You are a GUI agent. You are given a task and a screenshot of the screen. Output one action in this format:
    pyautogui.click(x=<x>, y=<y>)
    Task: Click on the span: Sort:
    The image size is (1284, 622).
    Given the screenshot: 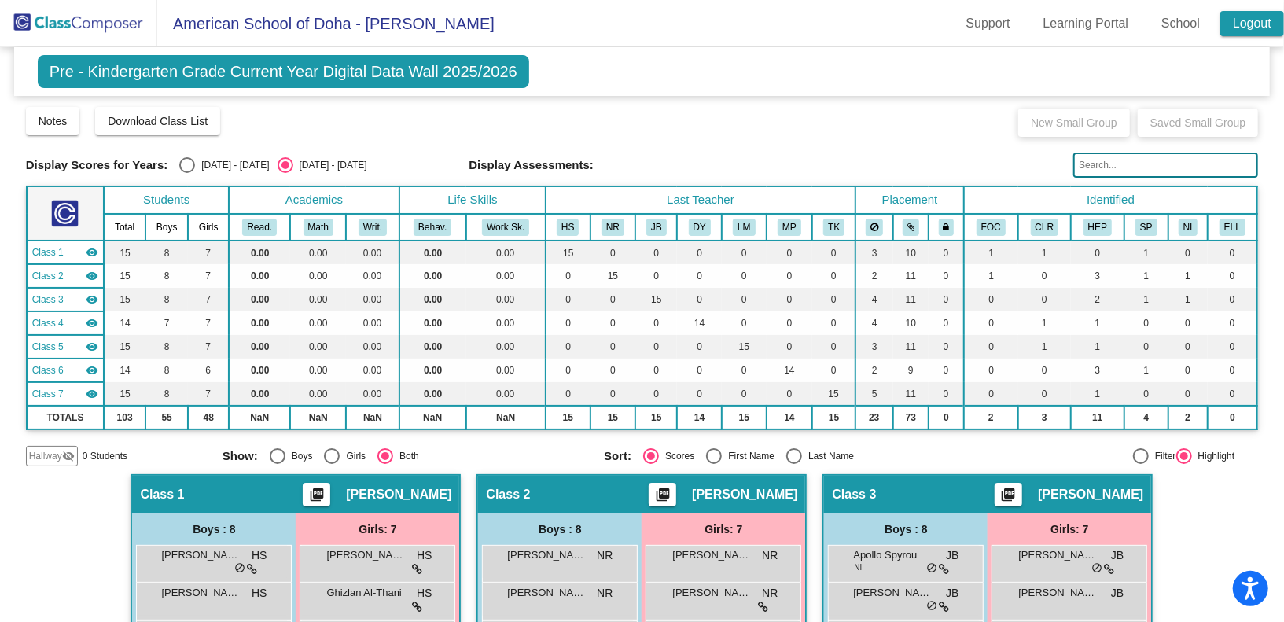 What is the action you would take?
    pyautogui.click(x=617, y=456)
    